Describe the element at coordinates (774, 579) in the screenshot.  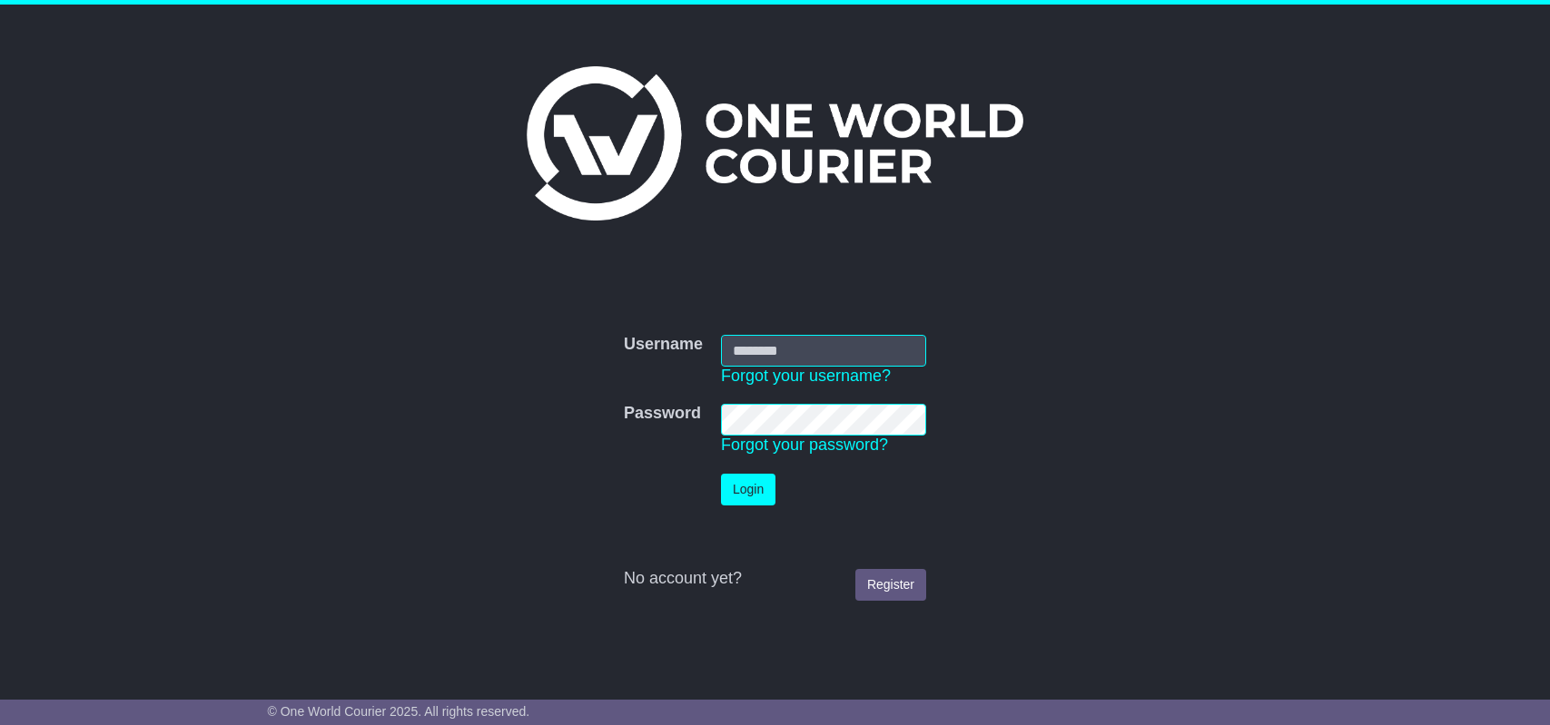
I see `div: No account yet?` at that location.